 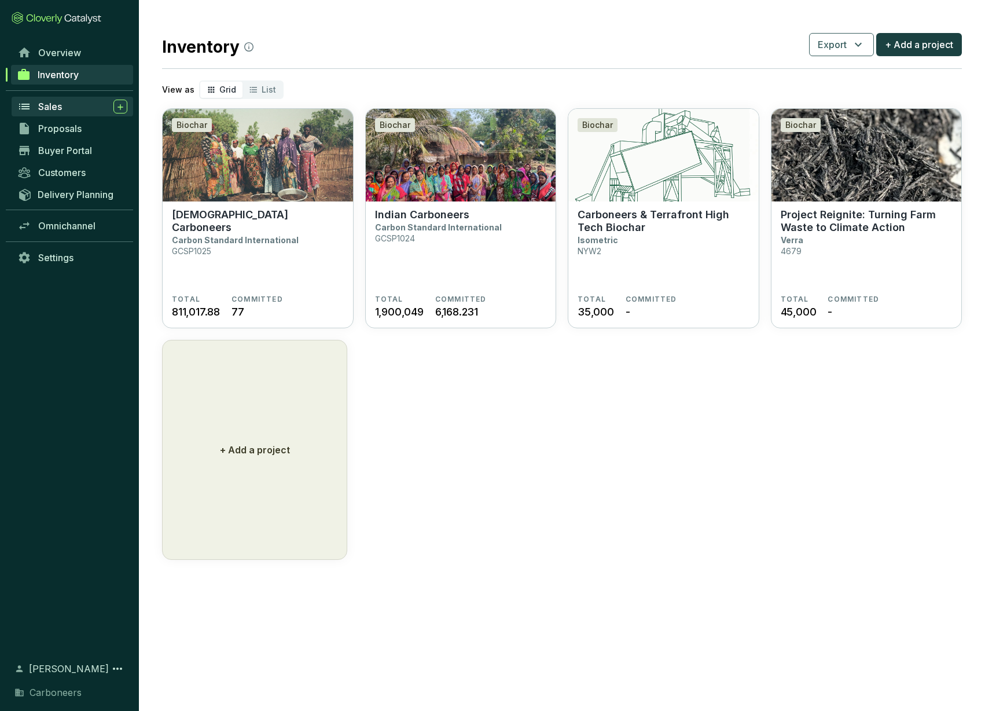 What do you see at coordinates (596, 311) in the screenshot?
I see `span: 35,000` at bounding box center [596, 311].